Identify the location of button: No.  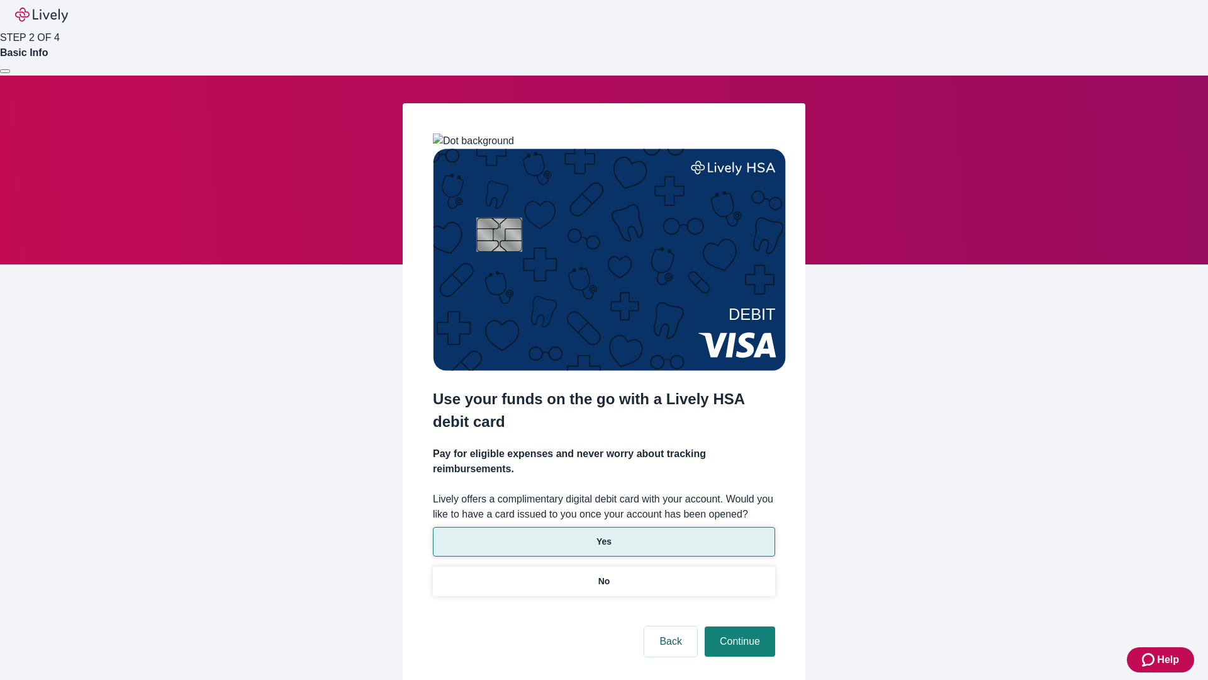
(604, 581).